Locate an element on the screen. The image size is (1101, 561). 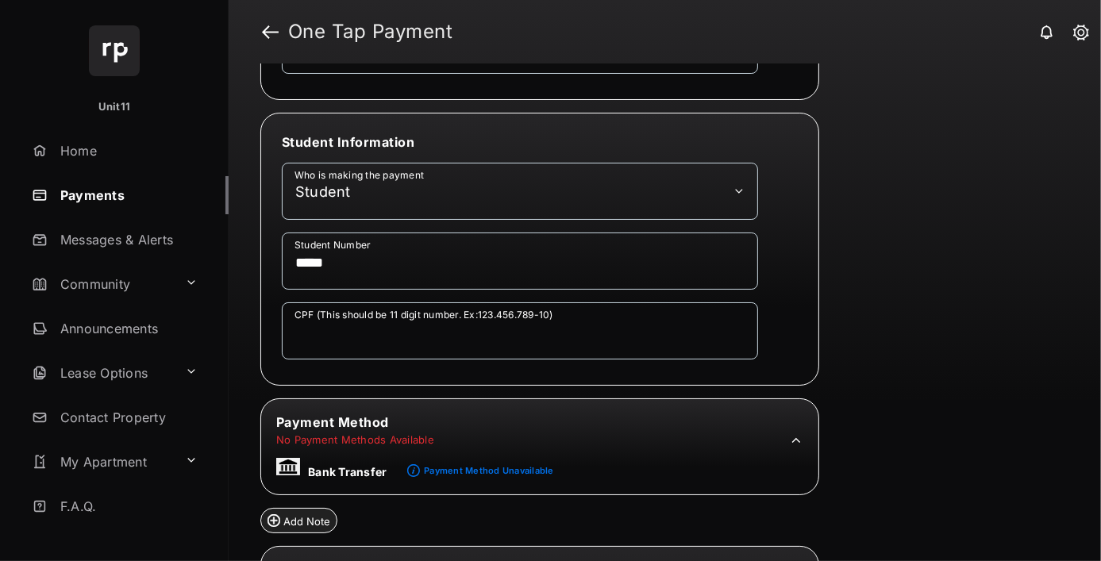
a: Community is located at coordinates (102, 284).